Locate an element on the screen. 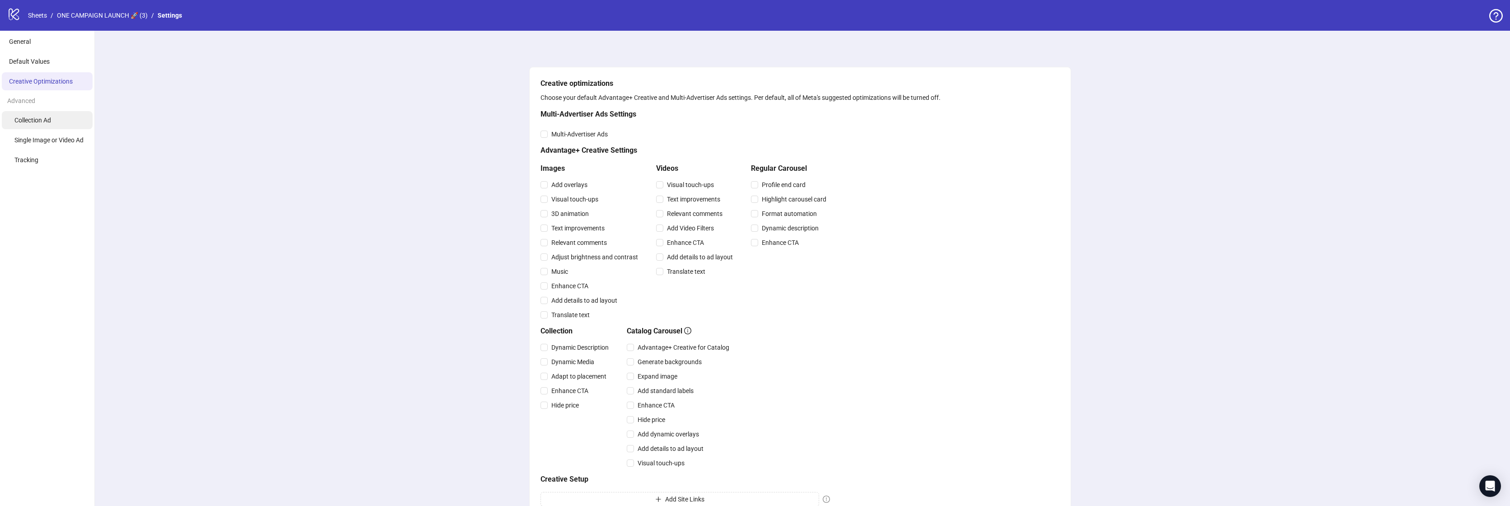  h5: Videos is located at coordinates (696, 168).